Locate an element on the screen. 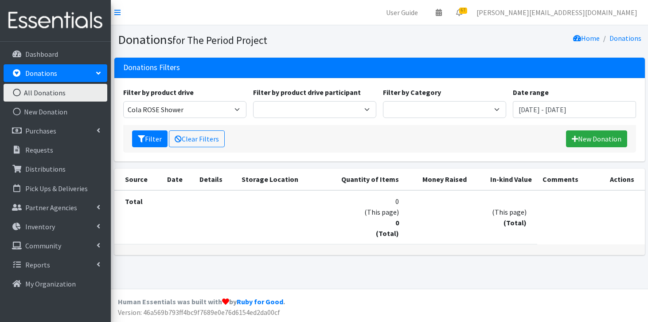  th: Comments is located at coordinates (566, 179).